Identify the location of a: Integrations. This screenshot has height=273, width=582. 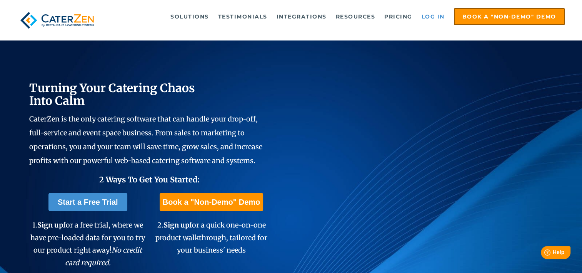
(302, 17).